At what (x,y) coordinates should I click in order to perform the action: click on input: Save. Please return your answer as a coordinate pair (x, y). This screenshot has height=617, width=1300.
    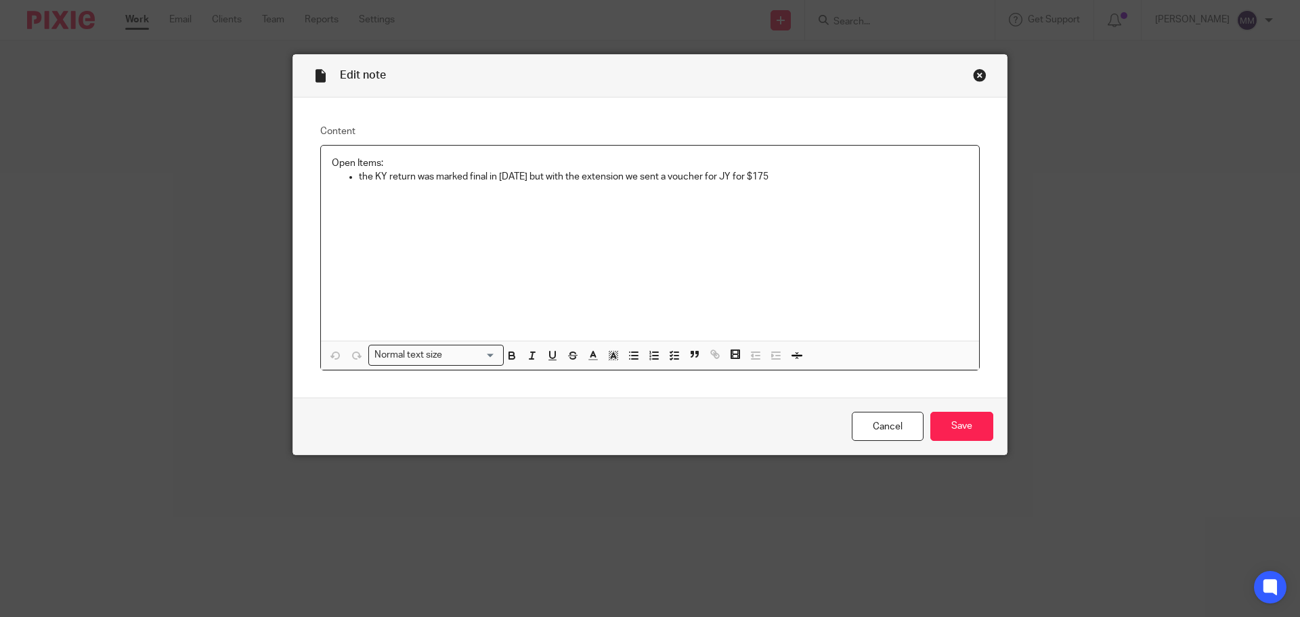
    Looking at the image, I should click on (961, 426).